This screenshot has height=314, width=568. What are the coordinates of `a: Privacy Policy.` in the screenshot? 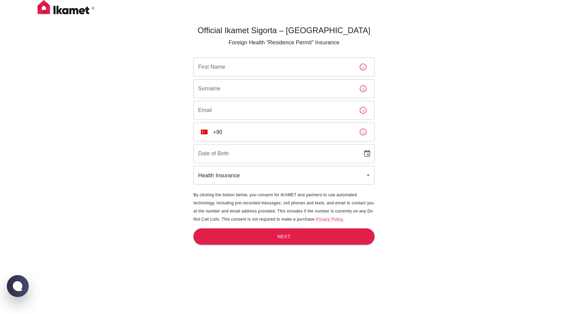 It's located at (330, 219).